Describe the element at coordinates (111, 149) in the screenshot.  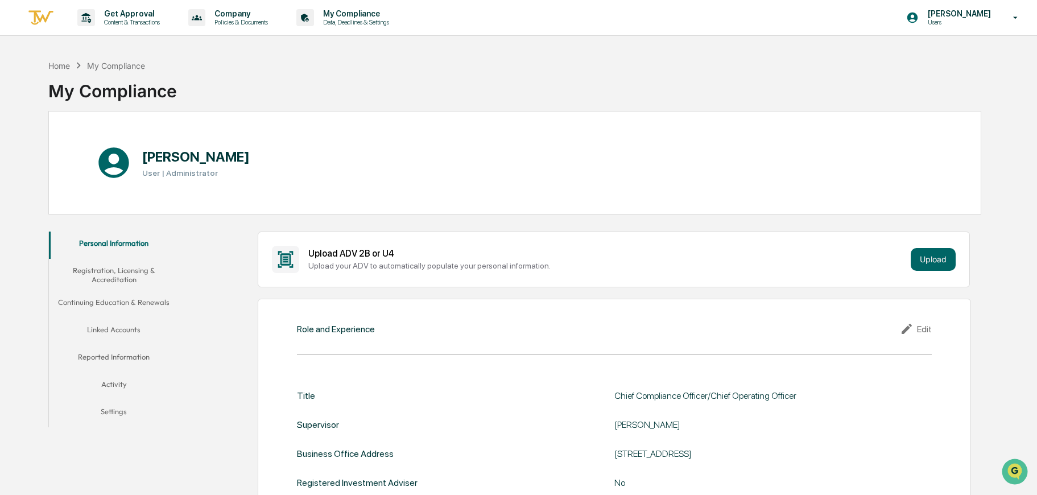
I see `a: 🗄️Attestations` at that location.